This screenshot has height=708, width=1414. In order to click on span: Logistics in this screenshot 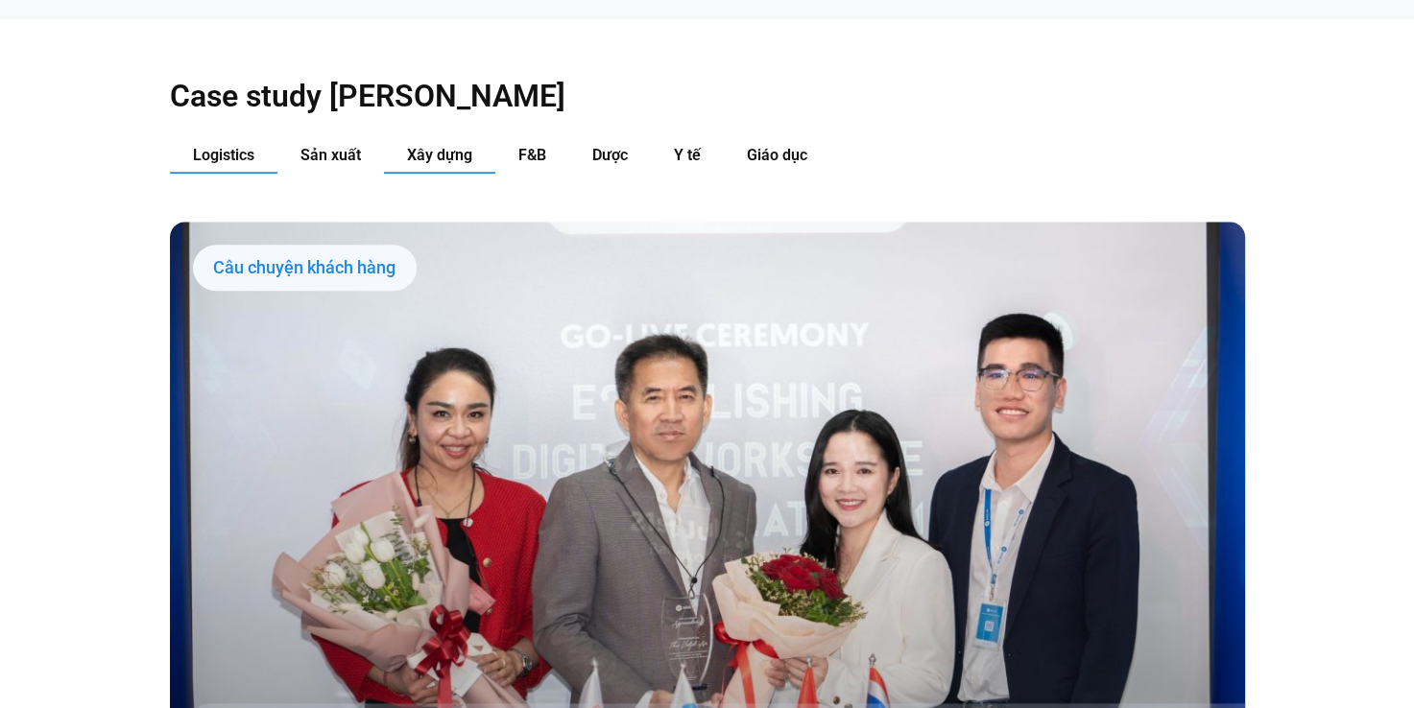, I will do `click(224, 155)`.